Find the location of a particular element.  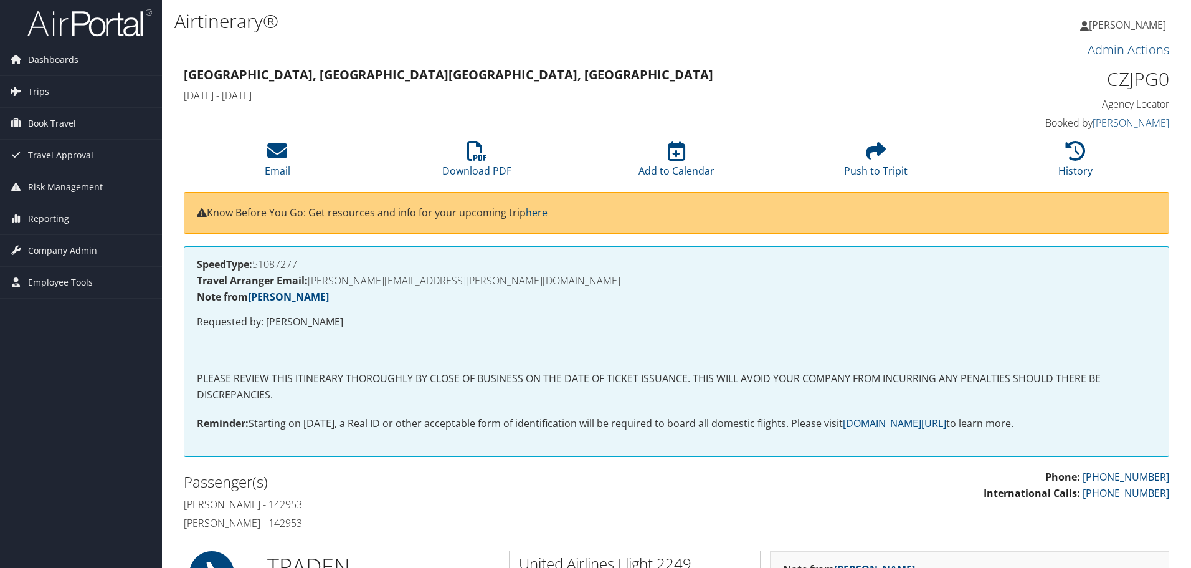

span: Dashboards is located at coordinates (53, 60).